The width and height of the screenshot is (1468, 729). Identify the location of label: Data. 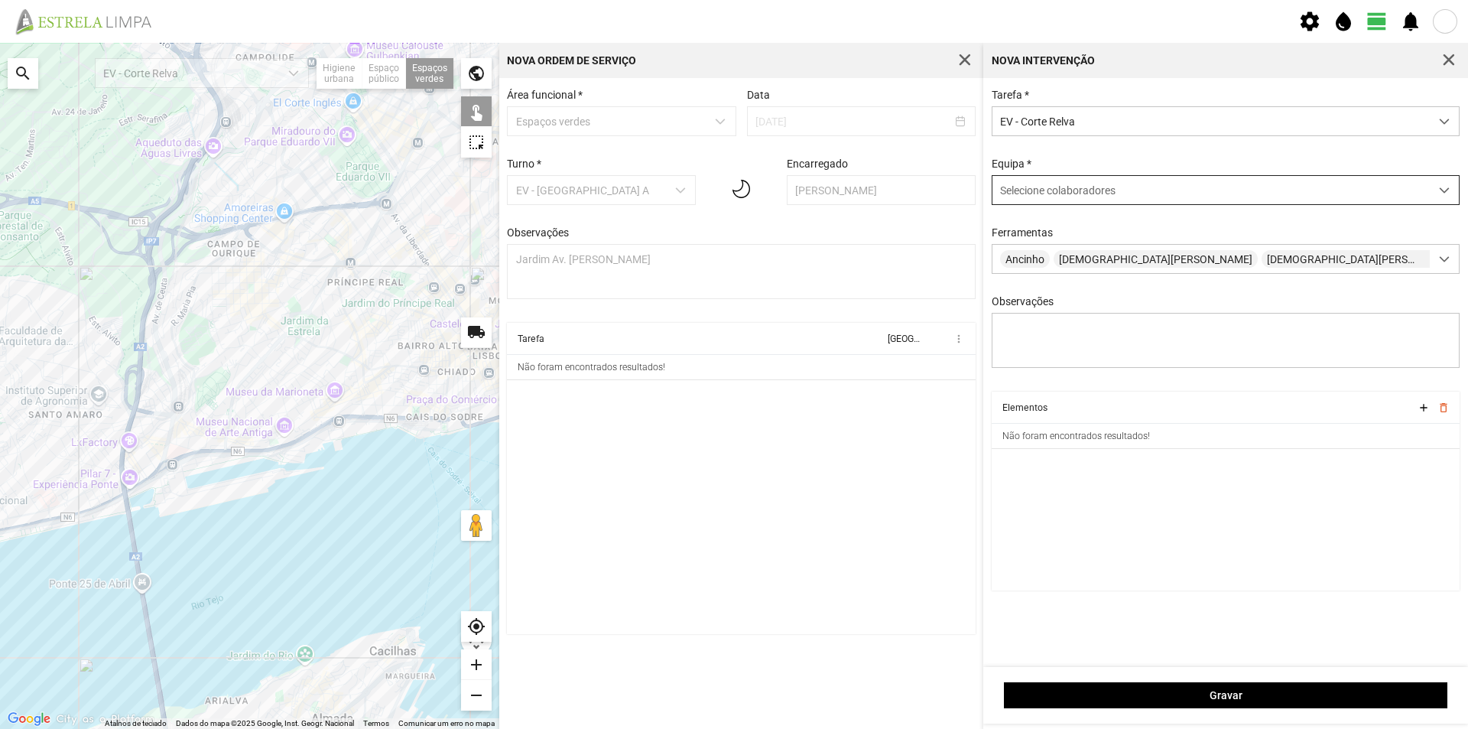
(759, 95).